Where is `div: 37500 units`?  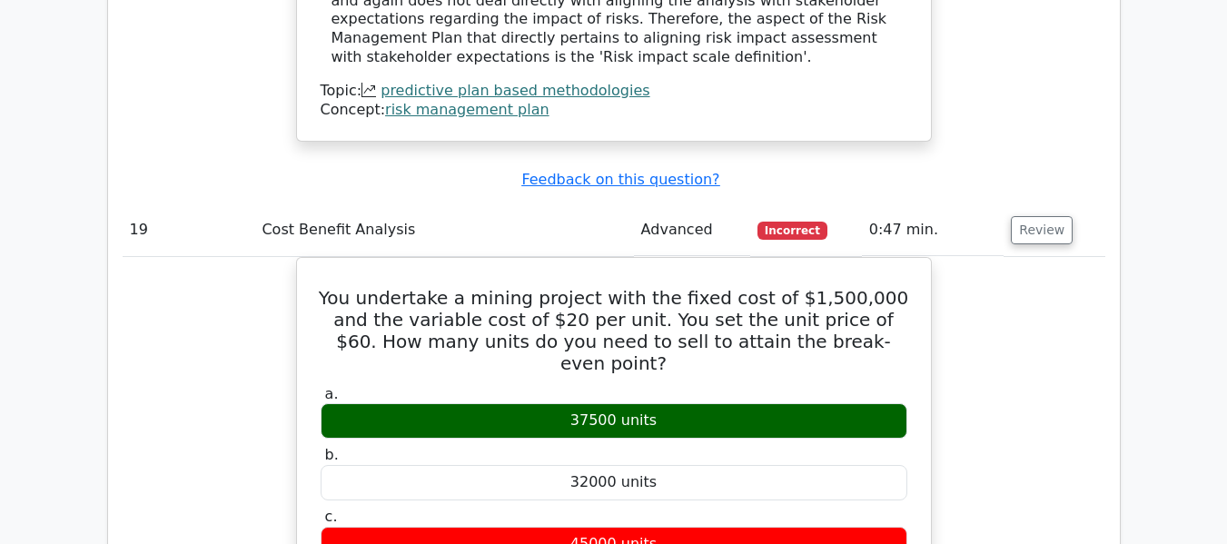
div: 37500 units is located at coordinates (614, 420).